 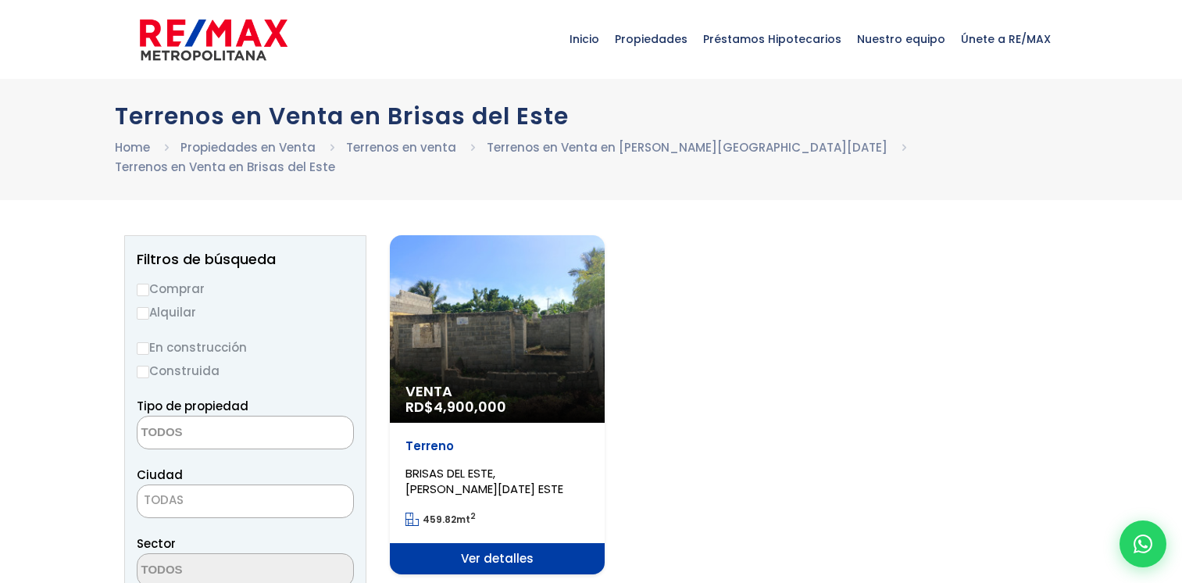 I want to click on a: Terrenos en venta, so click(x=401, y=147).